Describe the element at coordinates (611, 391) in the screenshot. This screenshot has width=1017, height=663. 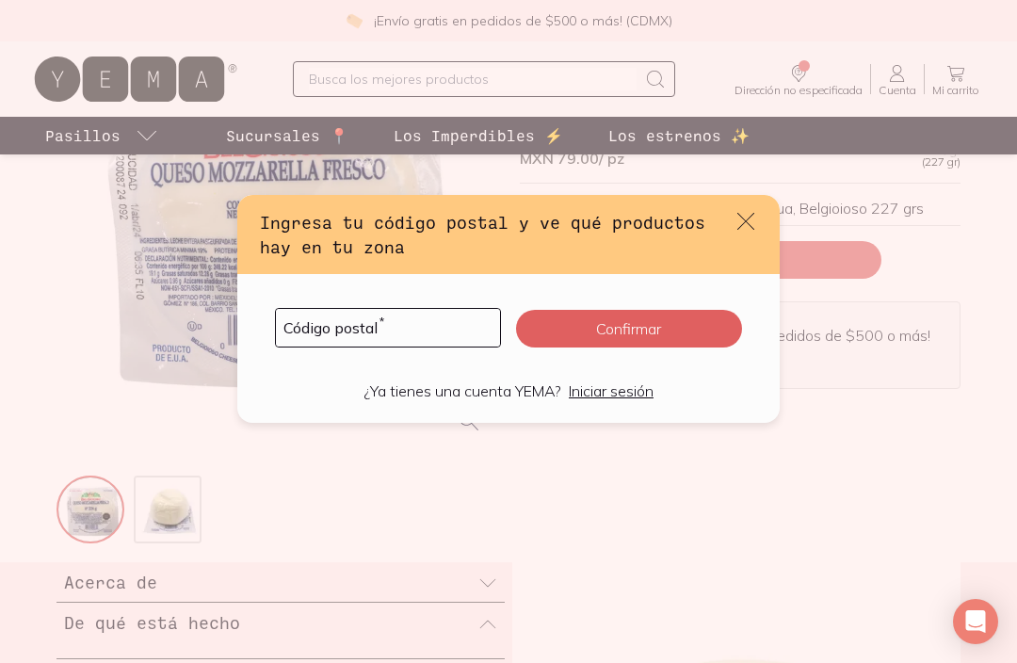
I see `a: Iniciar sesión` at that location.